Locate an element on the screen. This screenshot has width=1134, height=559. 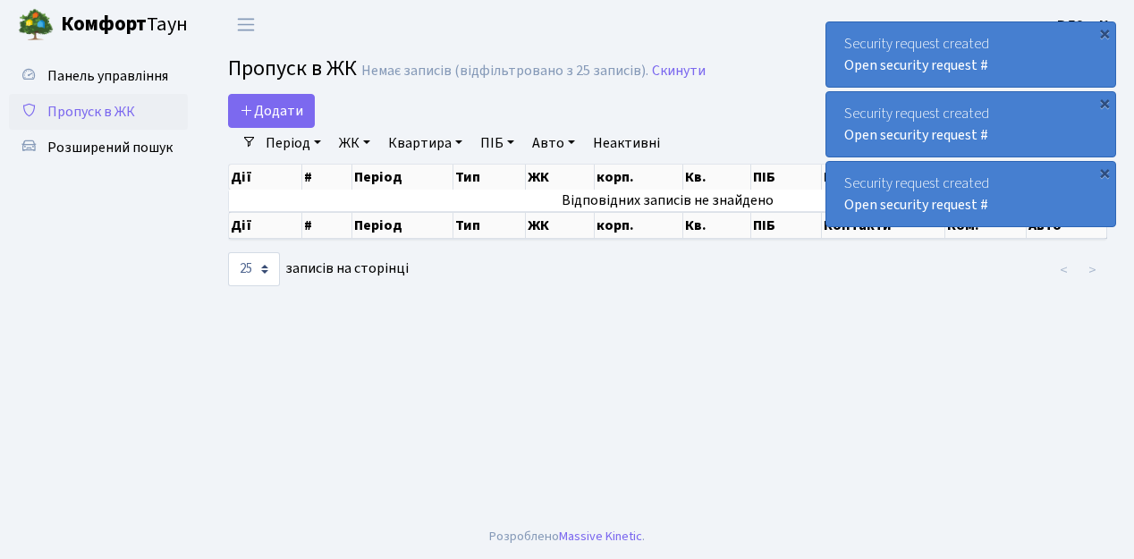
a: Панель управління is located at coordinates (98, 76).